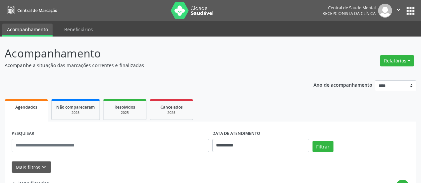  I want to click on label: PESQUISAR, so click(23, 134).